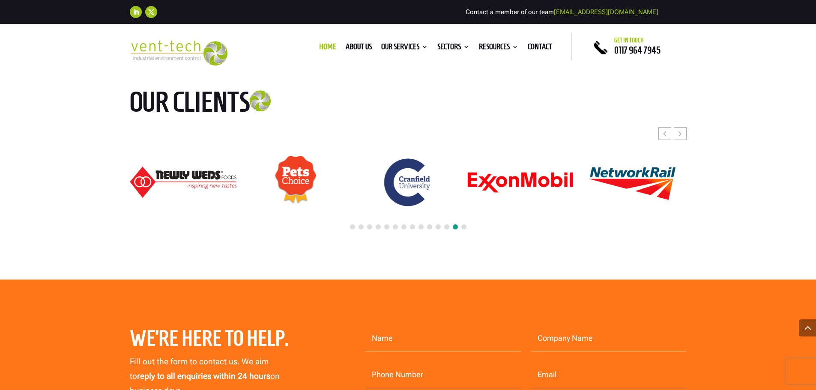 Image resolution: width=816 pixels, height=390 pixels. Describe the element at coordinates (136, 12) in the screenshot. I see `a: Follow on LinkedIn` at that location.